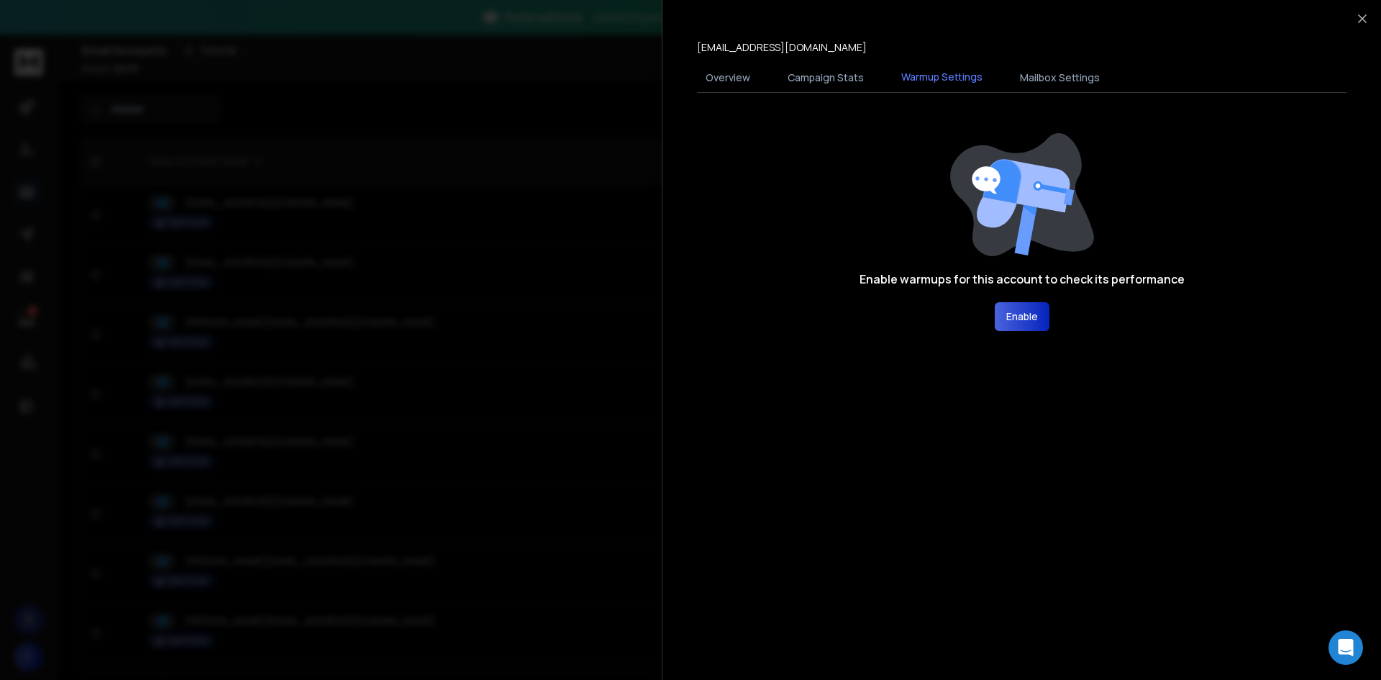 This screenshot has width=1381, height=680. What do you see at coordinates (1022, 279) in the screenshot?
I see `h1: Enable warmups for this account to check its performance` at bounding box center [1022, 279].